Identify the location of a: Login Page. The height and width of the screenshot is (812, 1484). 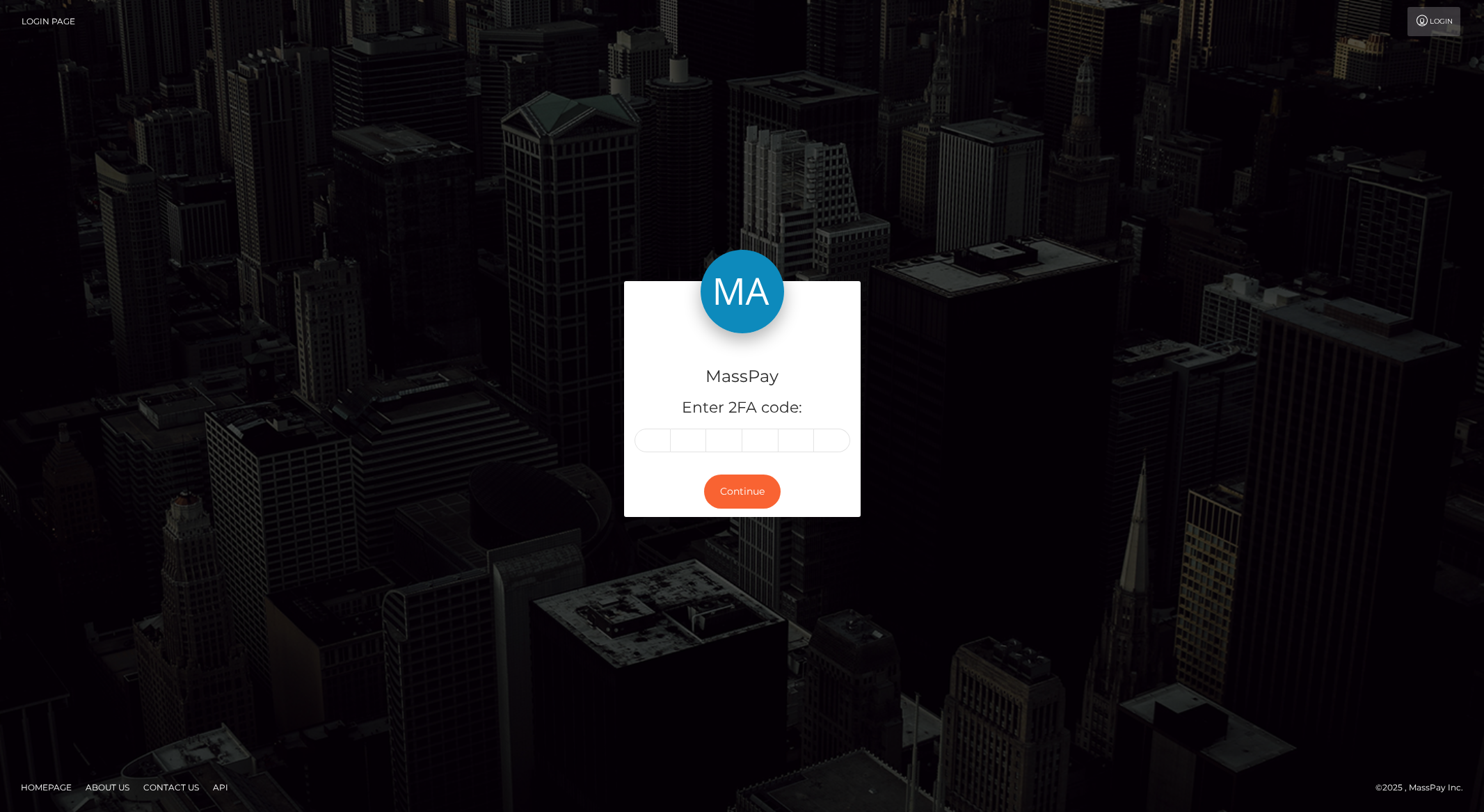
(48, 22).